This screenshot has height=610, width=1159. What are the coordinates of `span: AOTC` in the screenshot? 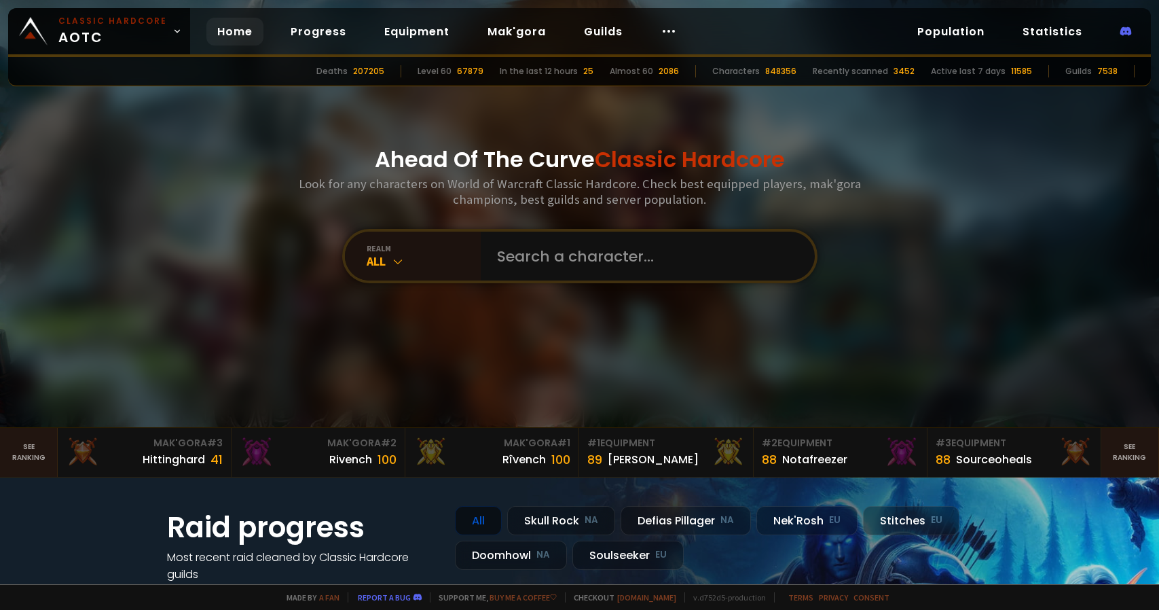 It's located at (113, 31).